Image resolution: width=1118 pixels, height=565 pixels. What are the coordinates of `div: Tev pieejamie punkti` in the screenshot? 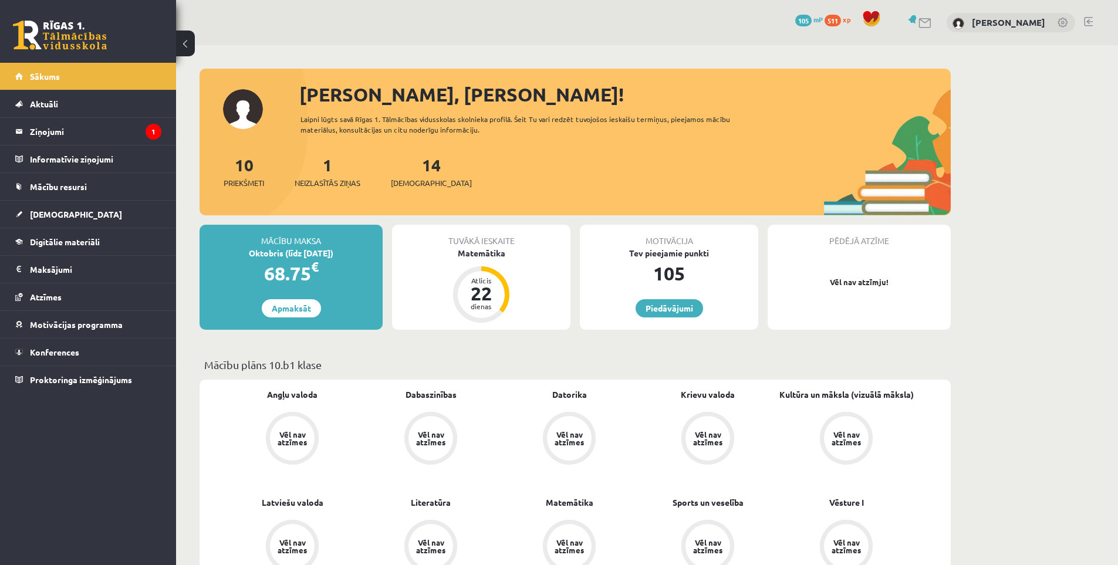 It's located at (669, 253).